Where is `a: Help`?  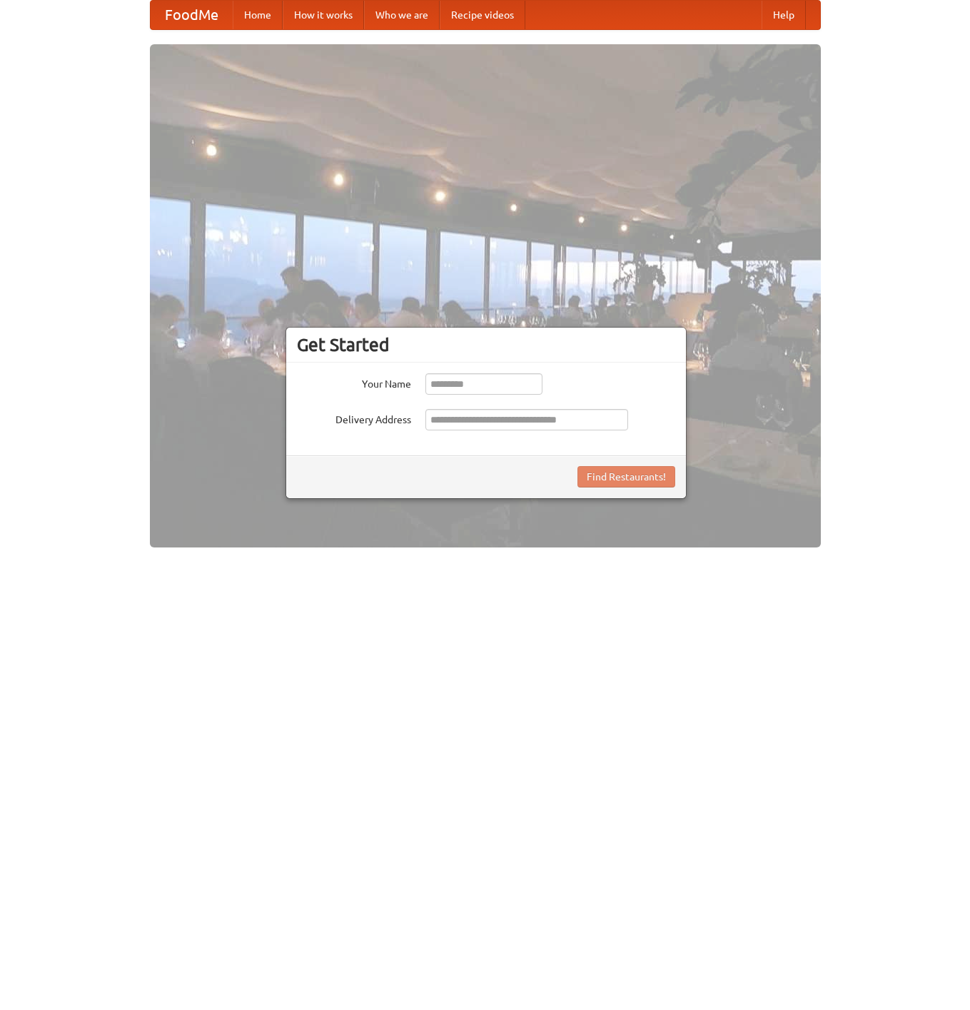
a: Help is located at coordinates (784, 15).